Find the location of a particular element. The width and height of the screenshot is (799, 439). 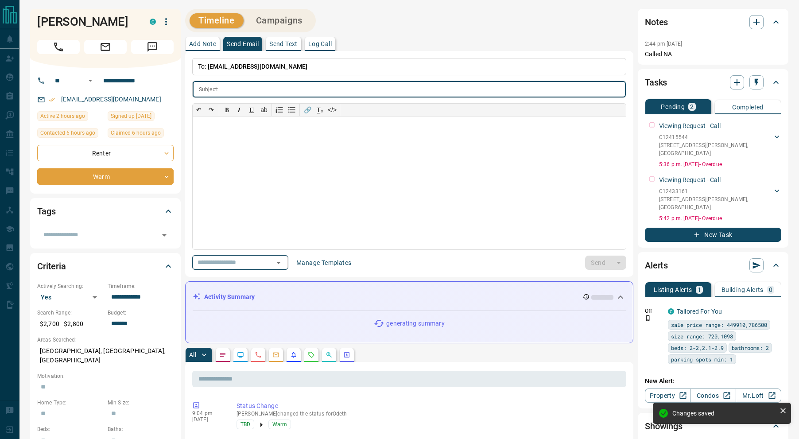

div: Notes is located at coordinates (713, 22).